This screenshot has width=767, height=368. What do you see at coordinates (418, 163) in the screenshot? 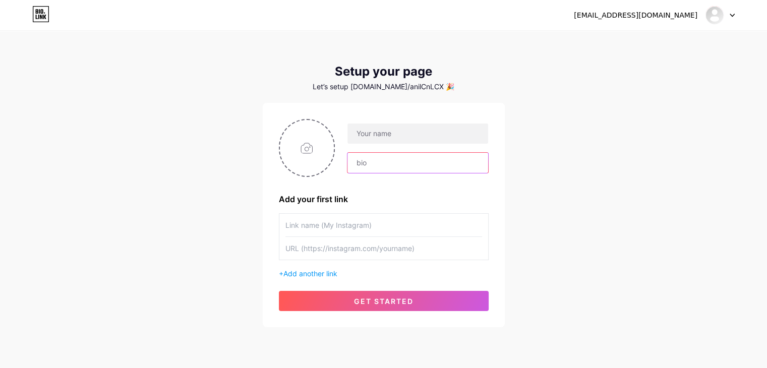
I see `input: bio` at bounding box center [418, 163].